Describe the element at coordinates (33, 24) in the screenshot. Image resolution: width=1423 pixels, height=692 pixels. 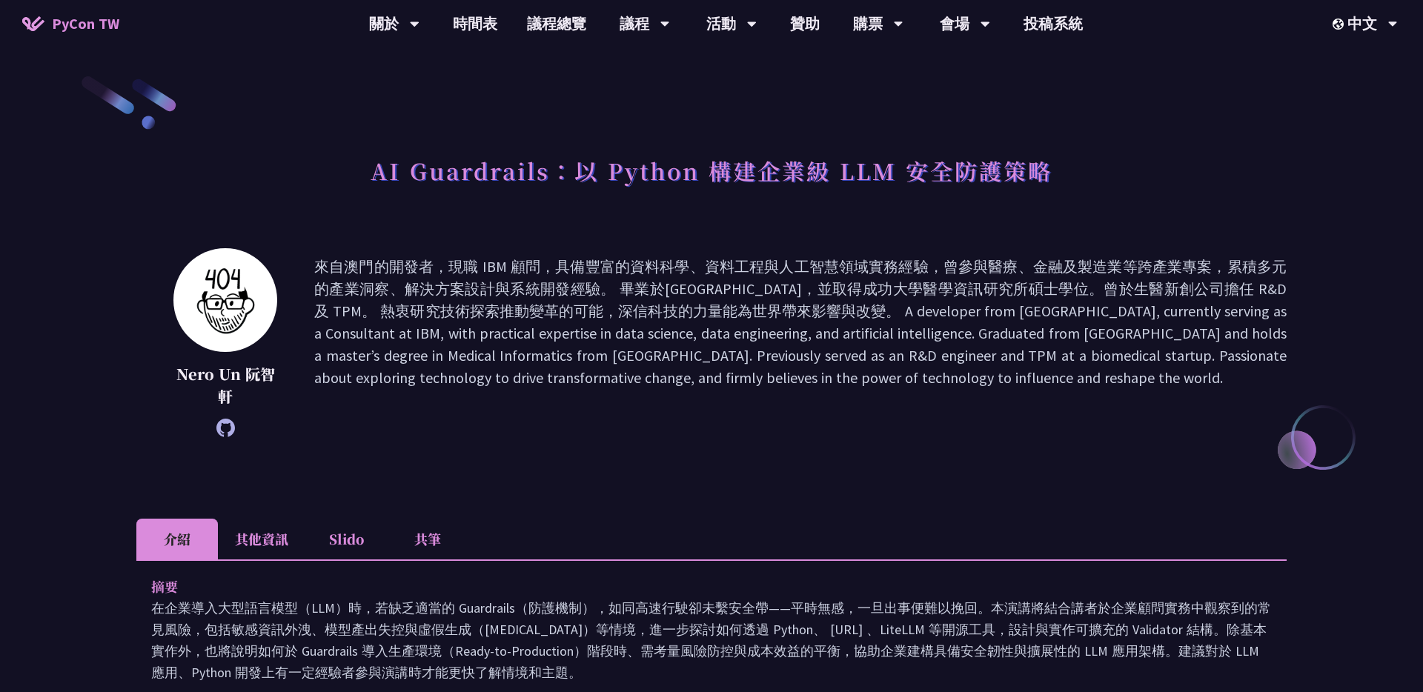
I see `img: Home icon of PyCon TW 2025` at that location.